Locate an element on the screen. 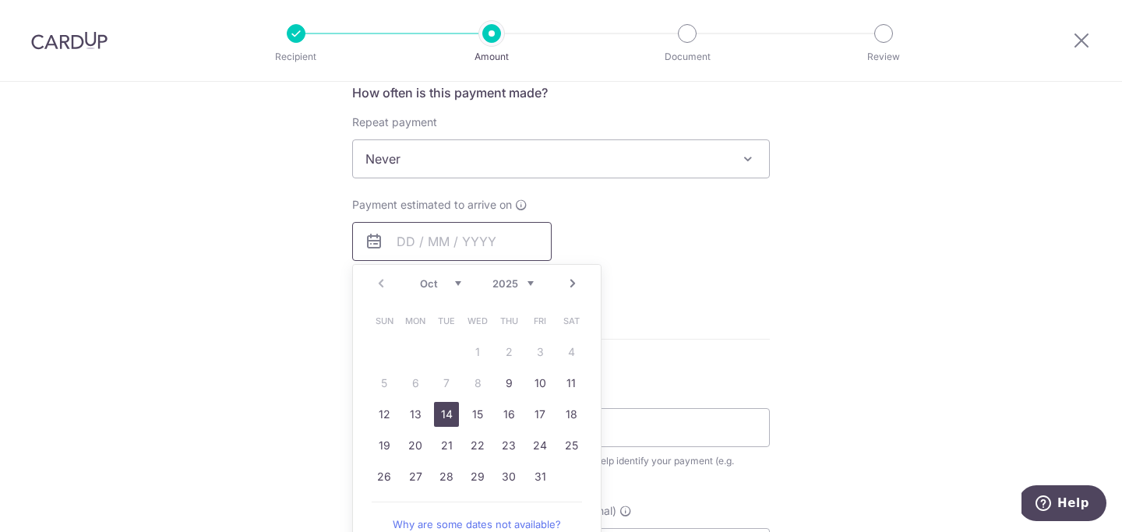  span: Friday is located at coordinates (540, 321).